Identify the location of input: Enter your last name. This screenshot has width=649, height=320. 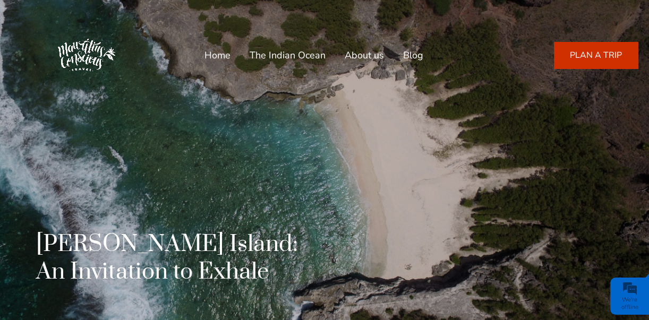
(103, 110).